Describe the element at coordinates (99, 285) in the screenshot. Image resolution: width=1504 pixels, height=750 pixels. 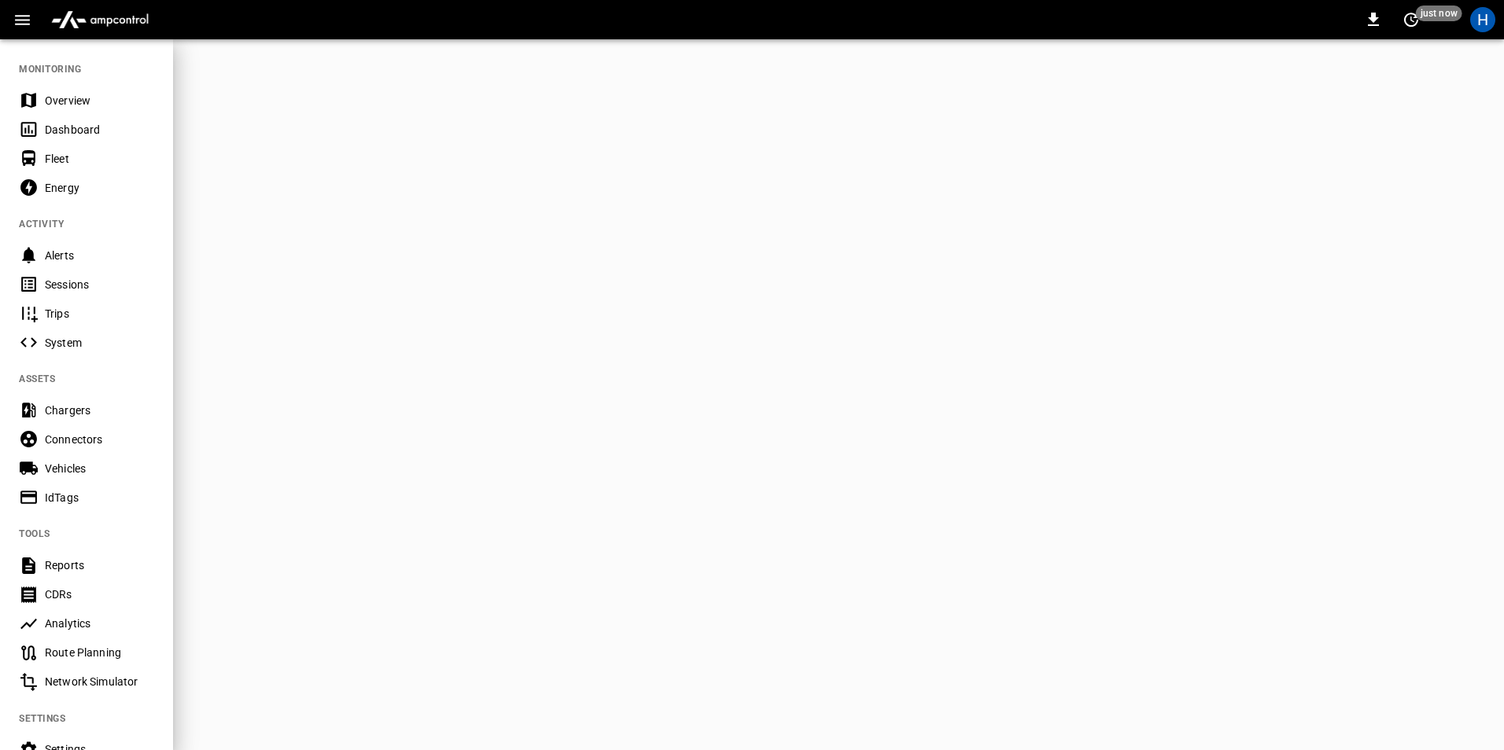
I see `div: Sessions` at that location.